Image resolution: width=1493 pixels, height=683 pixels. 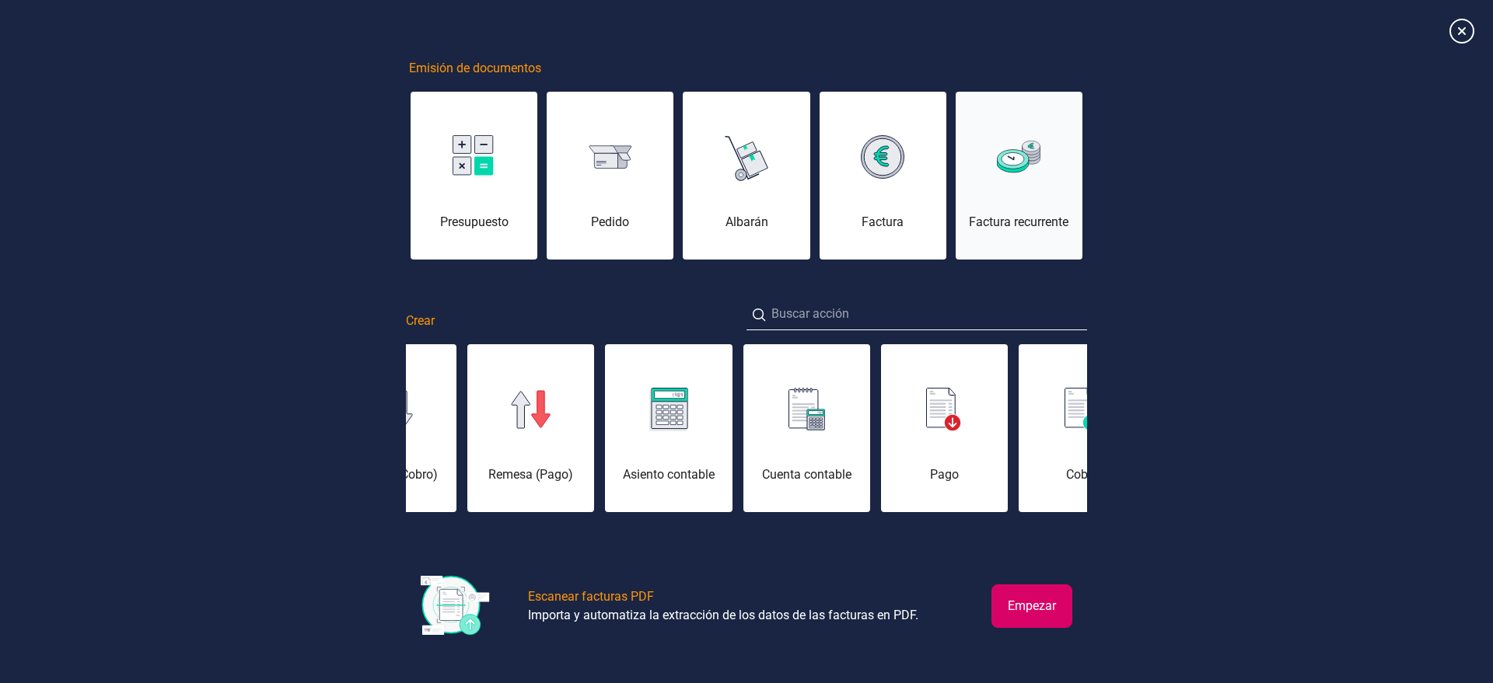 What do you see at coordinates (806, 475) in the screenshot?
I see `div: Cuenta contable` at bounding box center [806, 475].